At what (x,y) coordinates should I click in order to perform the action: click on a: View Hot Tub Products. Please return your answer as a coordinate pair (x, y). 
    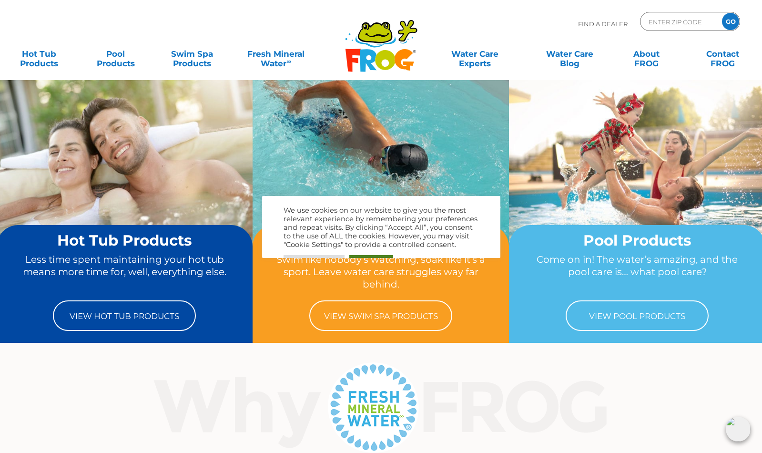
    Looking at the image, I should click on (124, 315).